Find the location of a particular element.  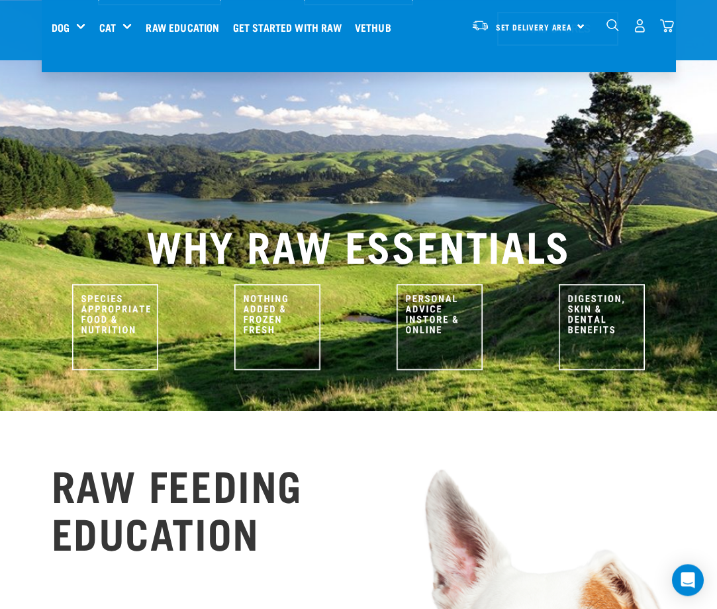

a: Get started with Raw is located at coordinates (291, 27).